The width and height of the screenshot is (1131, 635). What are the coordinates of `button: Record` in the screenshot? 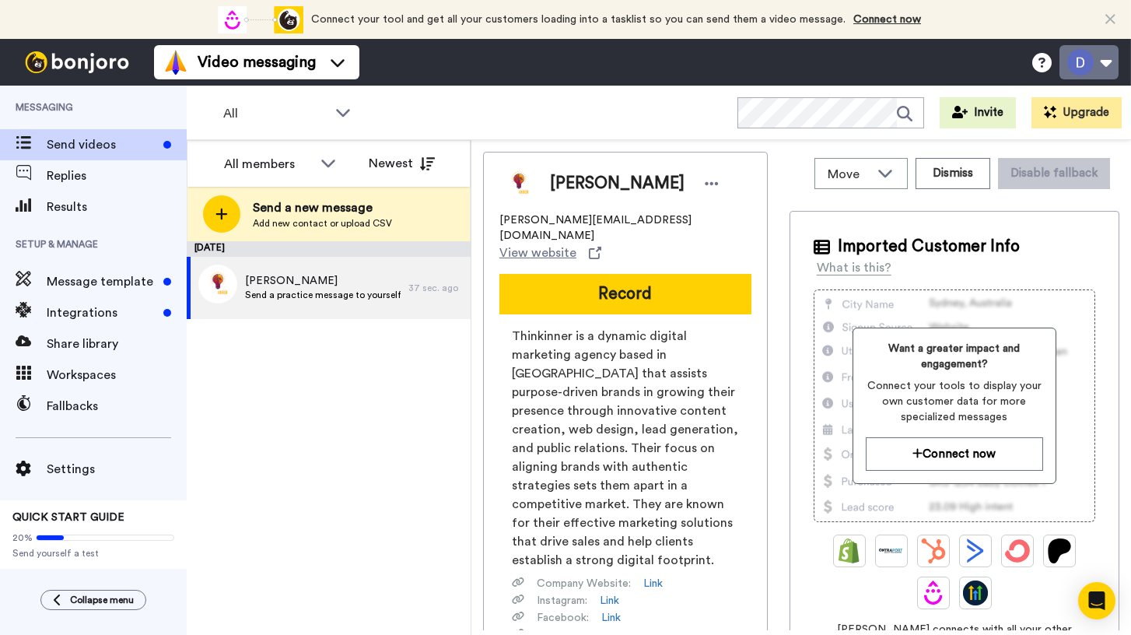 It's located at (625, 294).